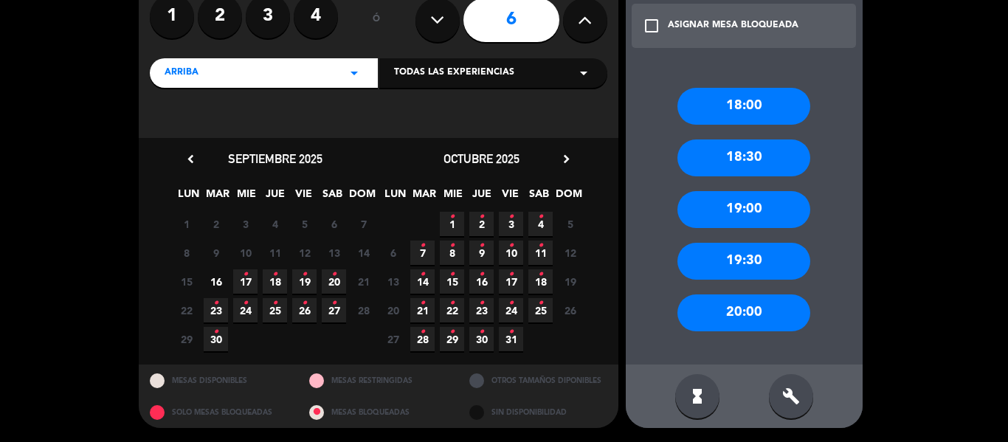 This screenshot has height=442, width=1008. Describe the element at coordinates (181, 73) in the screenshot. I see `span: Arriba` at that location.